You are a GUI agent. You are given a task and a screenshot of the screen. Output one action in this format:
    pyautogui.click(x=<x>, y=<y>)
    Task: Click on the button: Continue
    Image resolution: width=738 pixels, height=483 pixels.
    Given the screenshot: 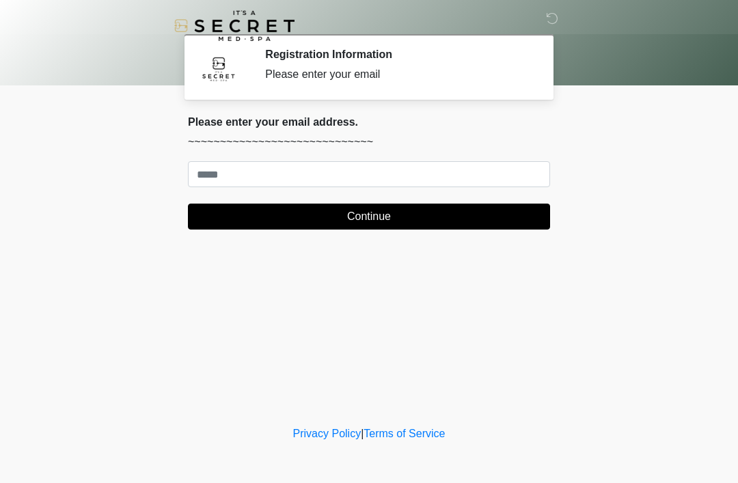 What is the action you would take?
    pyautogui.click(x=369, y=217)
    